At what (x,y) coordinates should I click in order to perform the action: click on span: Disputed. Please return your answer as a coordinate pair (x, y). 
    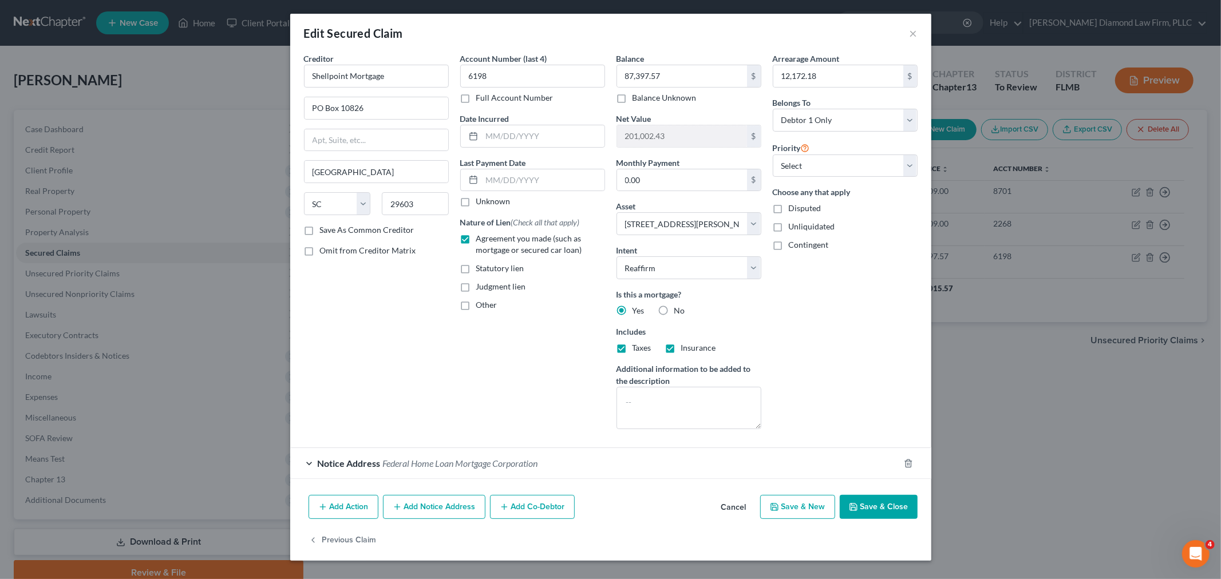
    Looking at the image, I should click on (805, 208).